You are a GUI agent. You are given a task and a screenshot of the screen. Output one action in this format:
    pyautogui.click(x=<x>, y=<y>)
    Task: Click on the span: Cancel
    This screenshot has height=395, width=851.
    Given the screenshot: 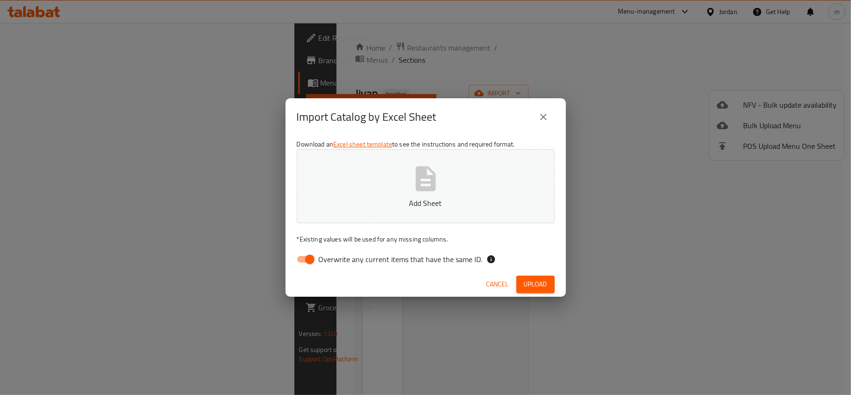 What is the action you would take?
    pyautogui.click(x=498, y=284)
    